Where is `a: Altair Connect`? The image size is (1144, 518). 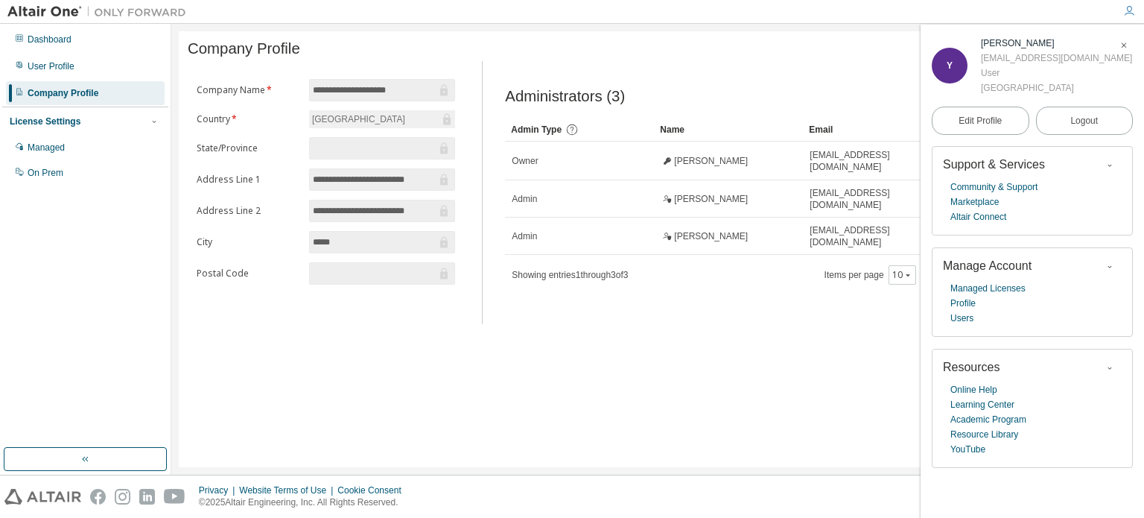 a: Altair Connect is located at coordinates (978, 217).